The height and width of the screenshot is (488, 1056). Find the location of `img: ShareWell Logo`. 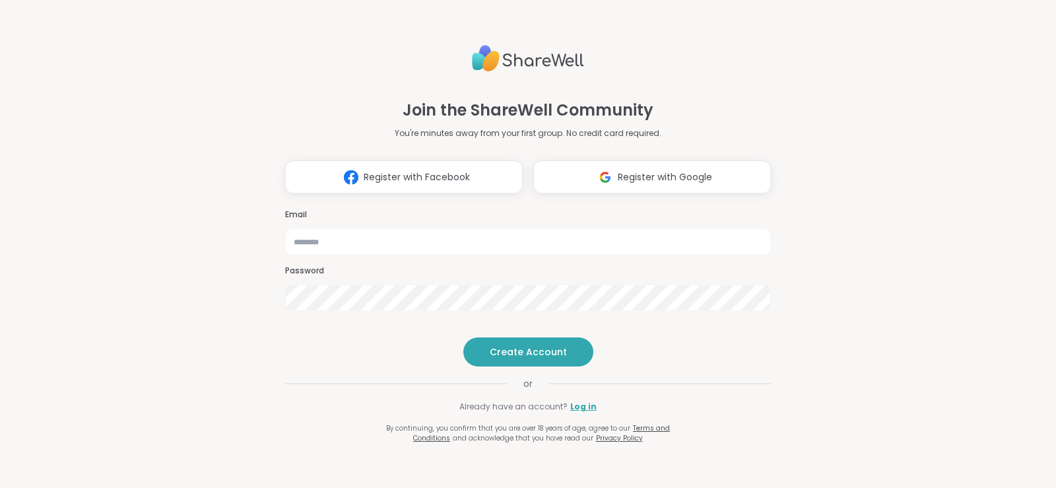

img: ShareWell Logo is located at coordinates (528, 58).